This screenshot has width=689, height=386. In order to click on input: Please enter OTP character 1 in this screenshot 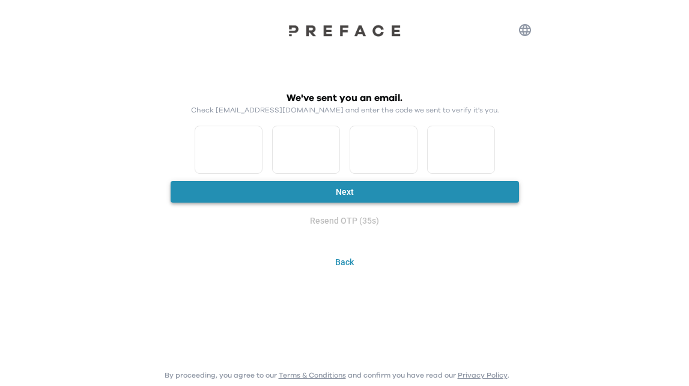, I will do `click(228, 150)`.